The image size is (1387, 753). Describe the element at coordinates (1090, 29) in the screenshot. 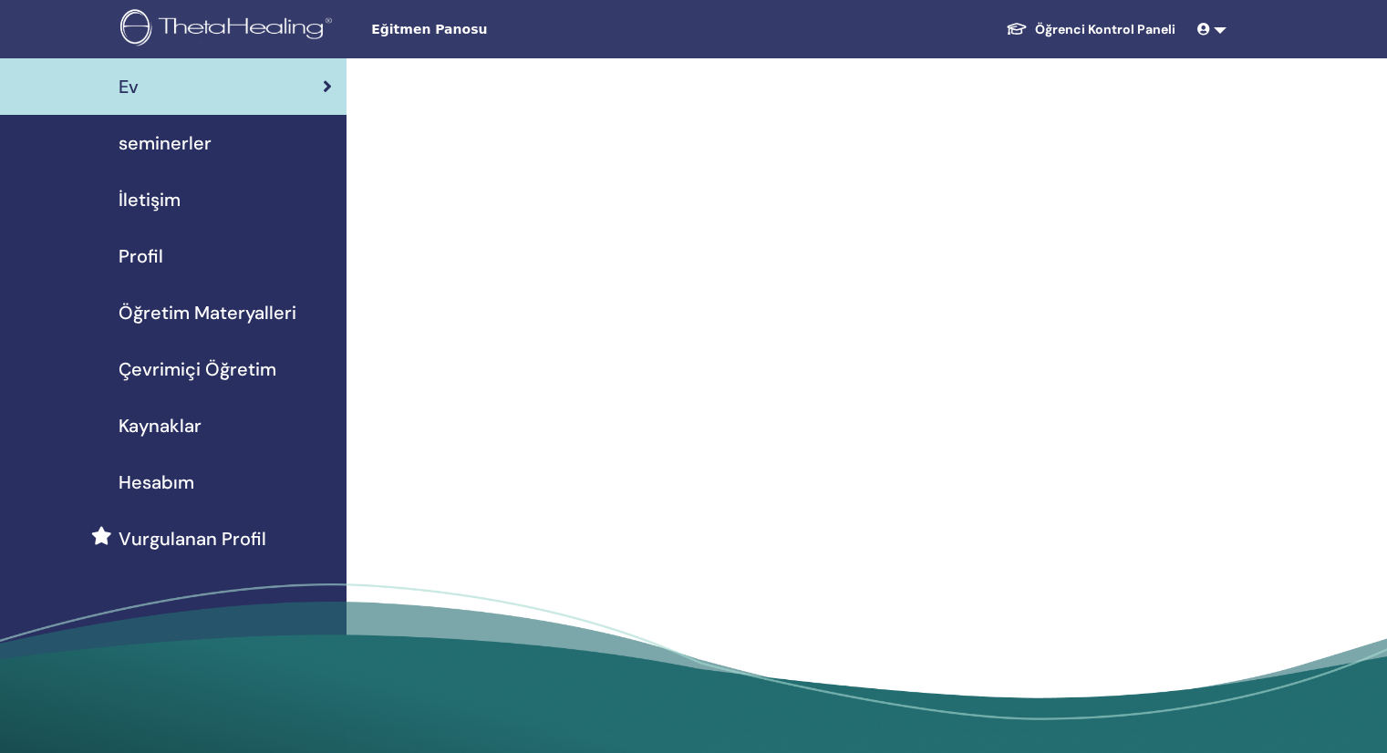

I see `a: Öğrenci Kontrol Paneli` at that location.